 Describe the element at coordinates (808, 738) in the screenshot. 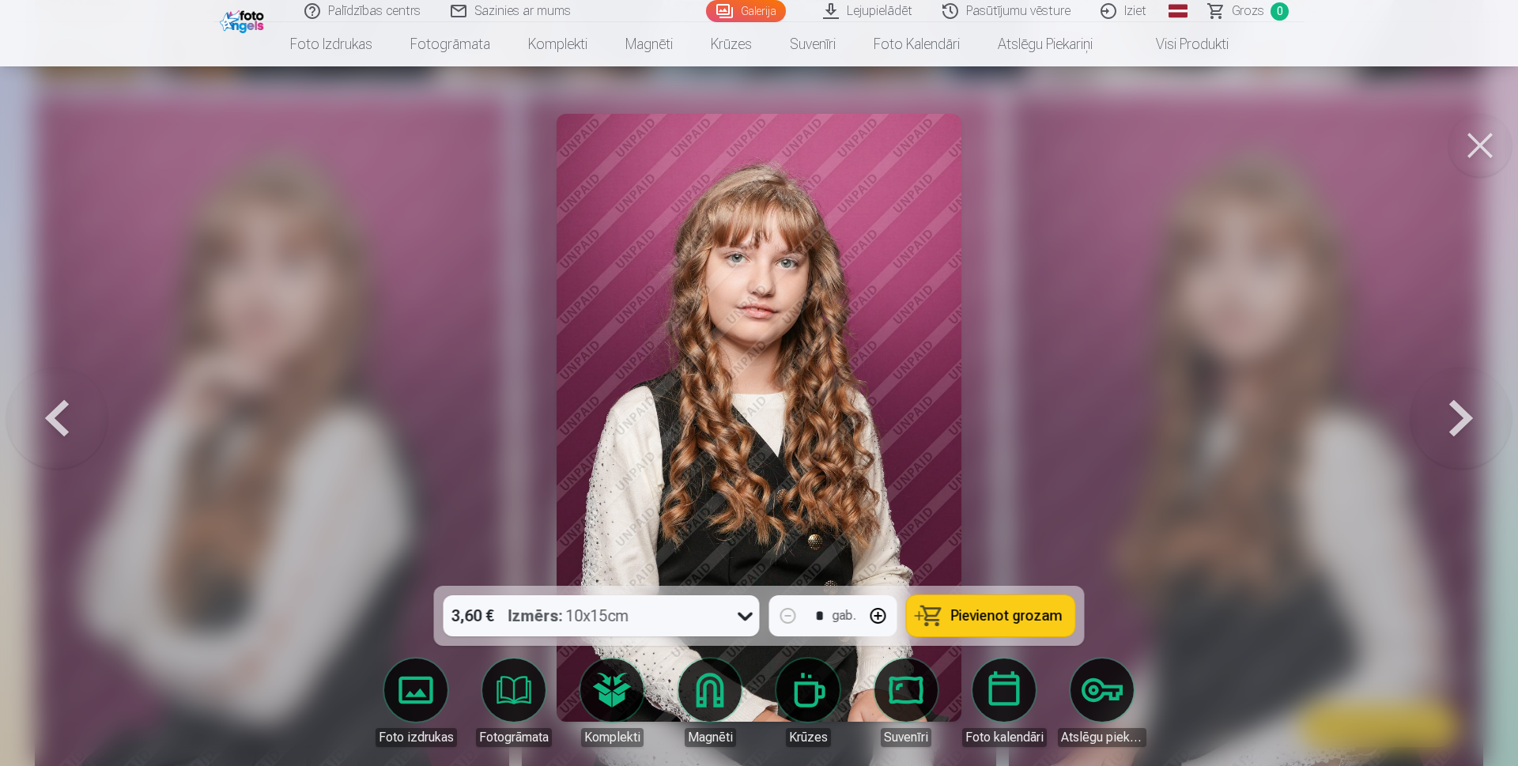

I see `div: Krūzes` at that location.